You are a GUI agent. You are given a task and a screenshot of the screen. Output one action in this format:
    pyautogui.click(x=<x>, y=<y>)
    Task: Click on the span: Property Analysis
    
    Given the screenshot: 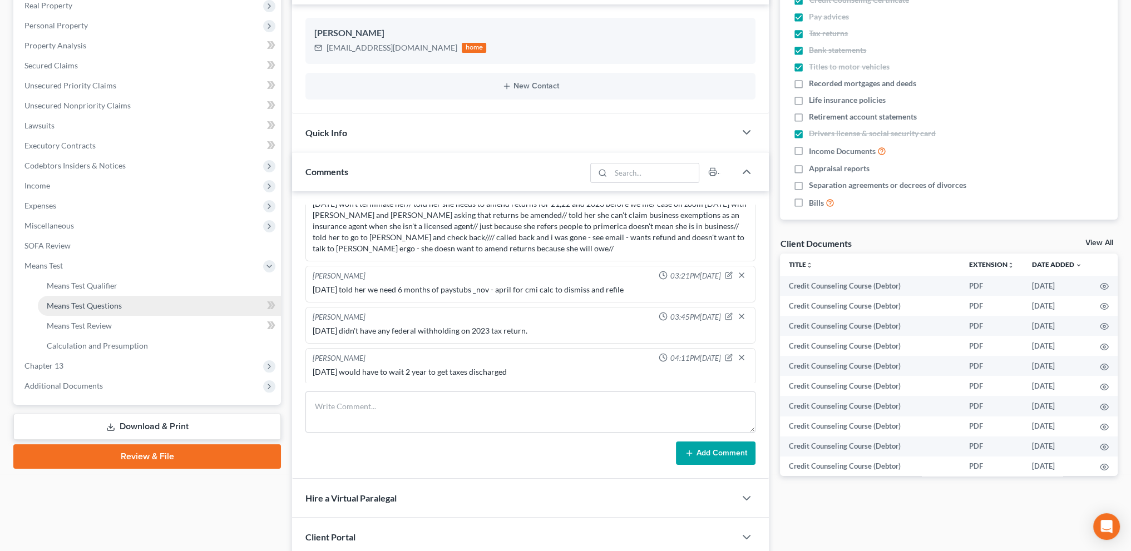 What is the action you would take?
    pyautogui.click(x=55, y=45)
    